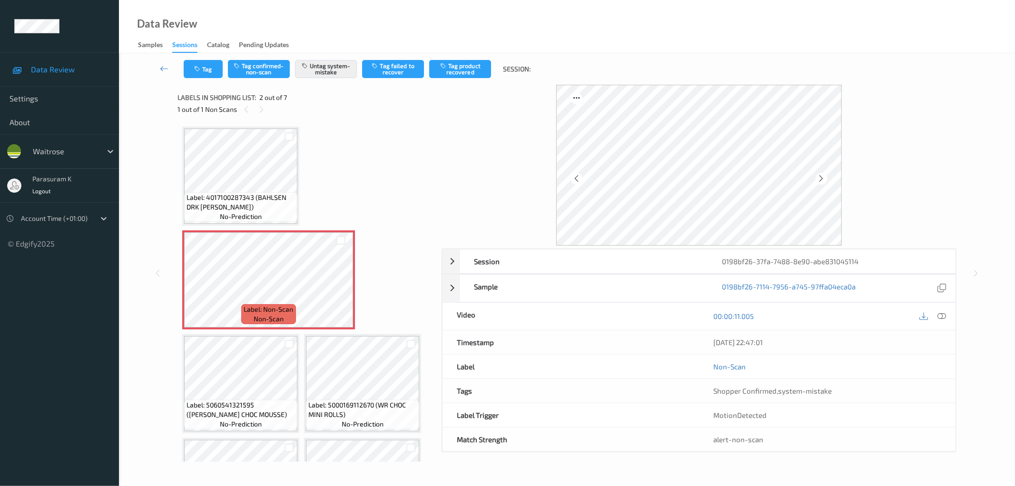 The height and width of the screenshot is (486, 1015). I want to click on span: system-mistake, so click(805, 391).